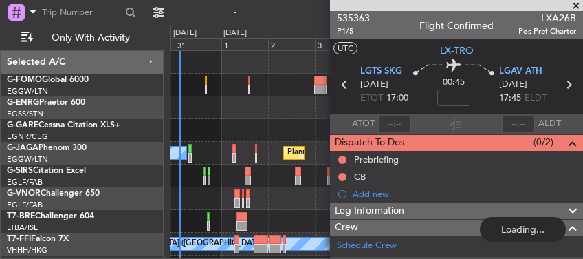  I want to click on a: EGNR/CEG, so click(28, 136).